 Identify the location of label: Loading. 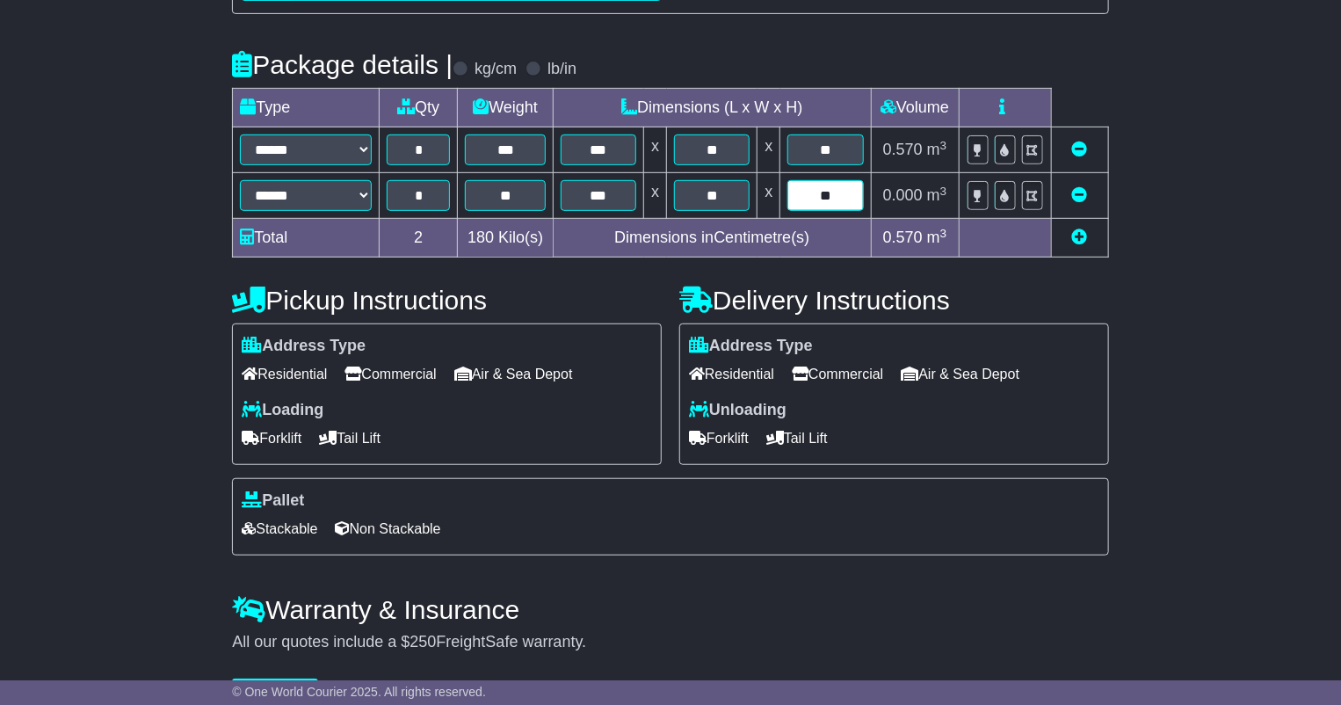
(282, 410).